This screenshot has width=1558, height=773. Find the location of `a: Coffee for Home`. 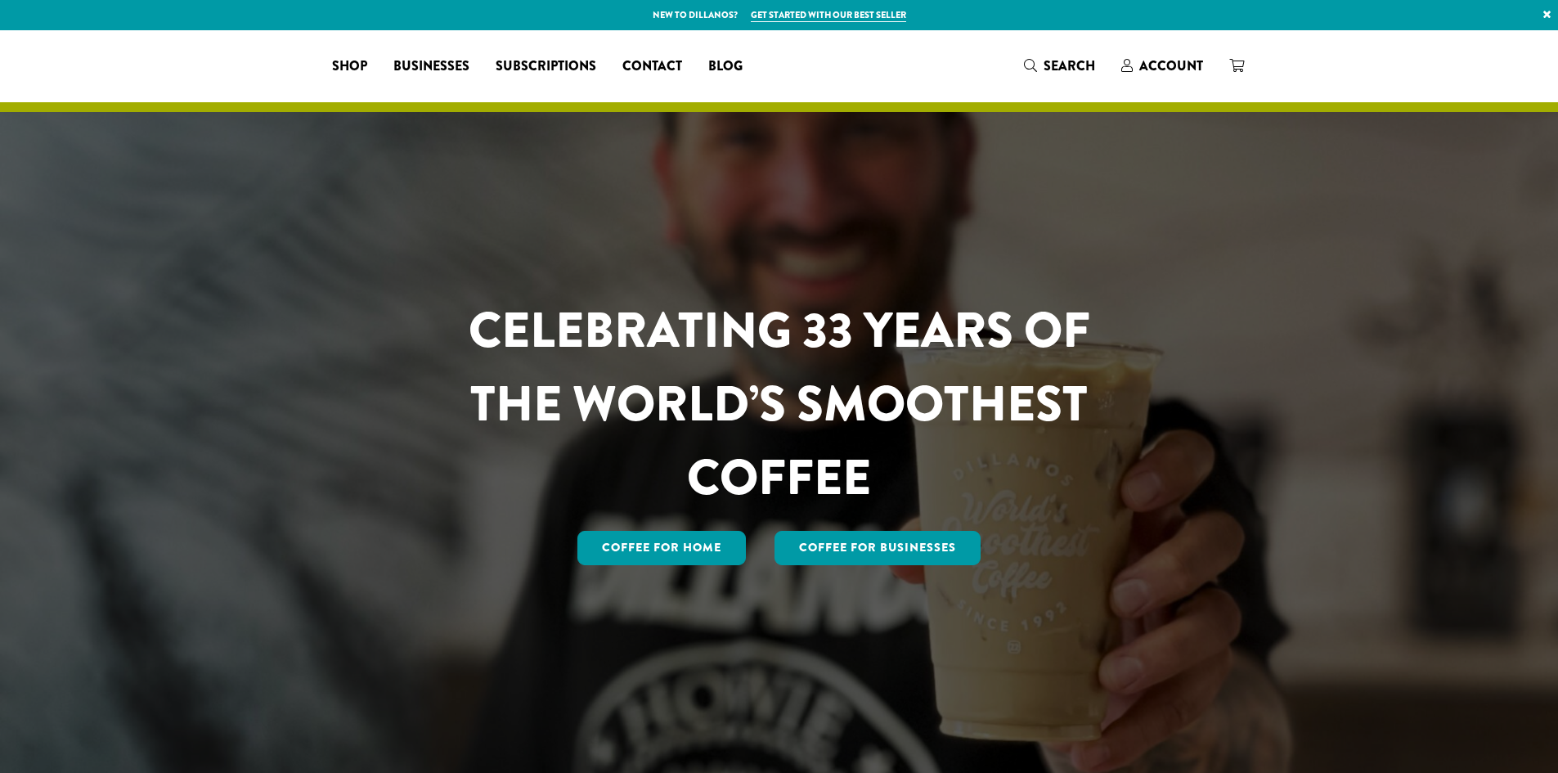

a: Coffee for Home is located at coordinates (662, 548).